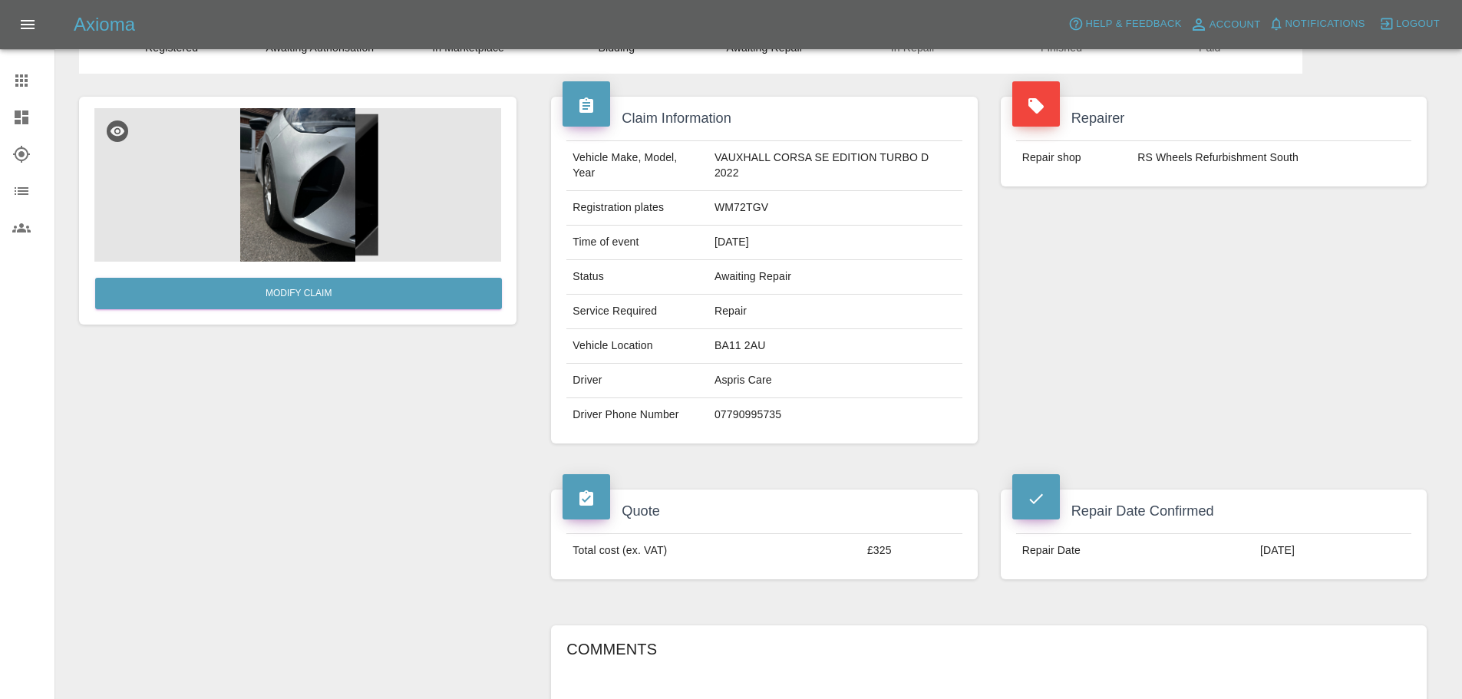 Image resolution: width=1462 pixels, height=699 pixels. I want to click on h4: Claim Information, so click(764, 118).